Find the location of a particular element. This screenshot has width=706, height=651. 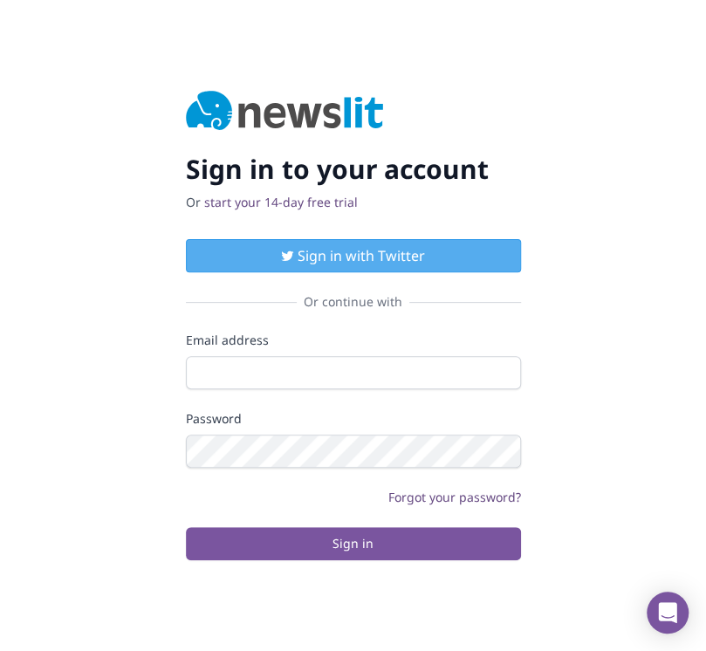

span: Or continue with is located at coordinates (353, 302).